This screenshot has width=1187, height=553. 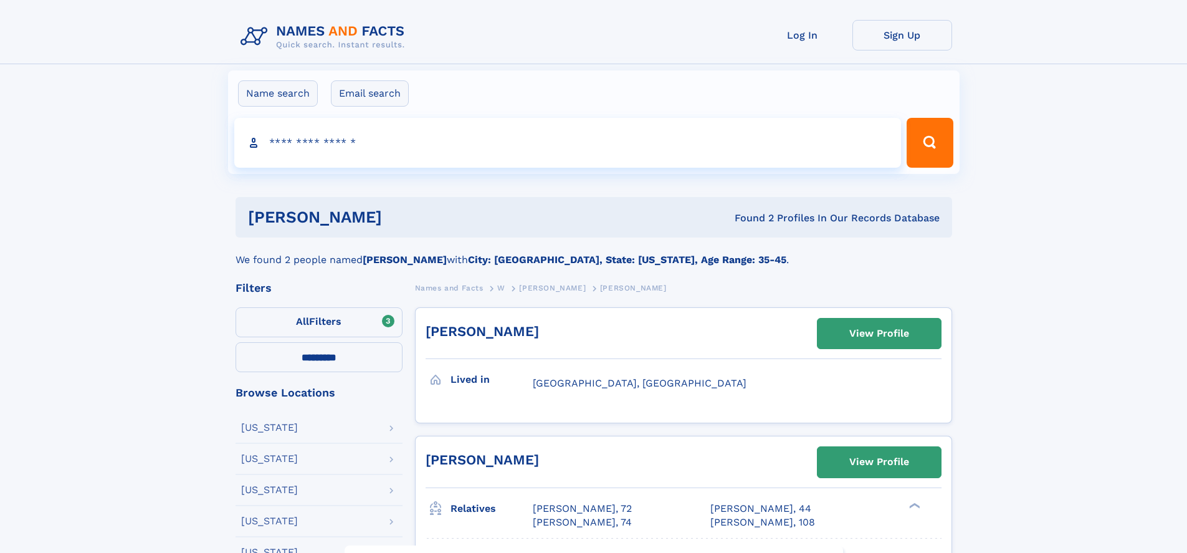 I want to click on a: W, so click(x=501, y=287).